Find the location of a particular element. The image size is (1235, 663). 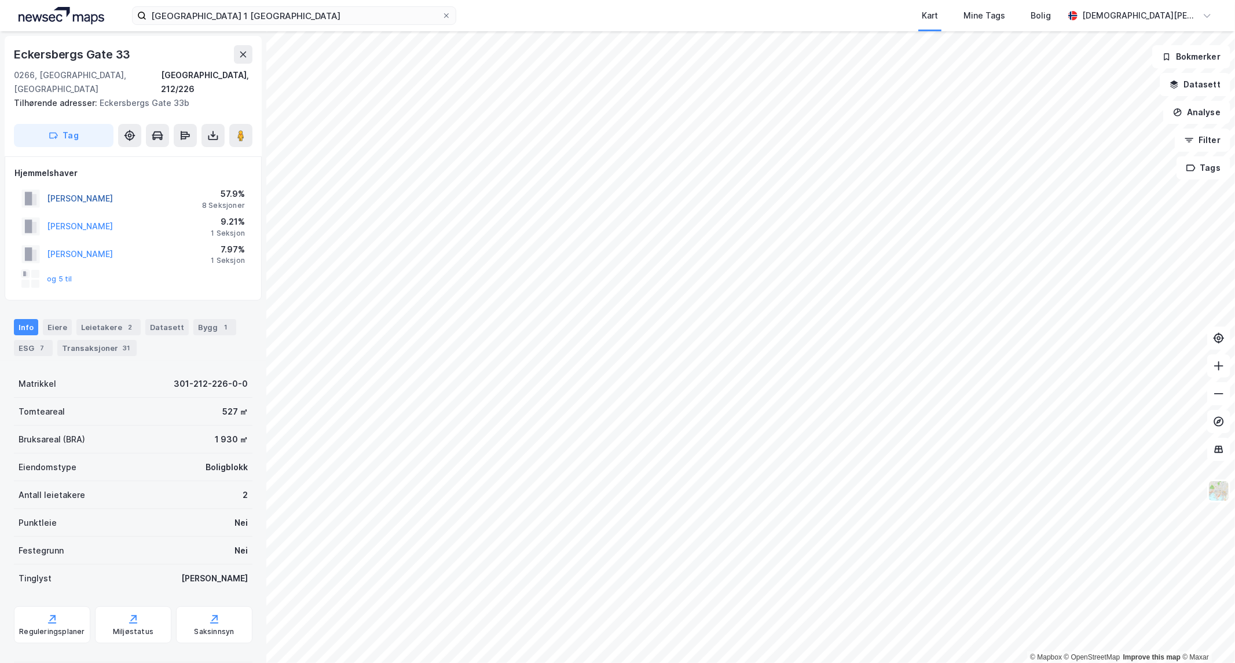

div: Bolig is located at coordinates (1041, 16).